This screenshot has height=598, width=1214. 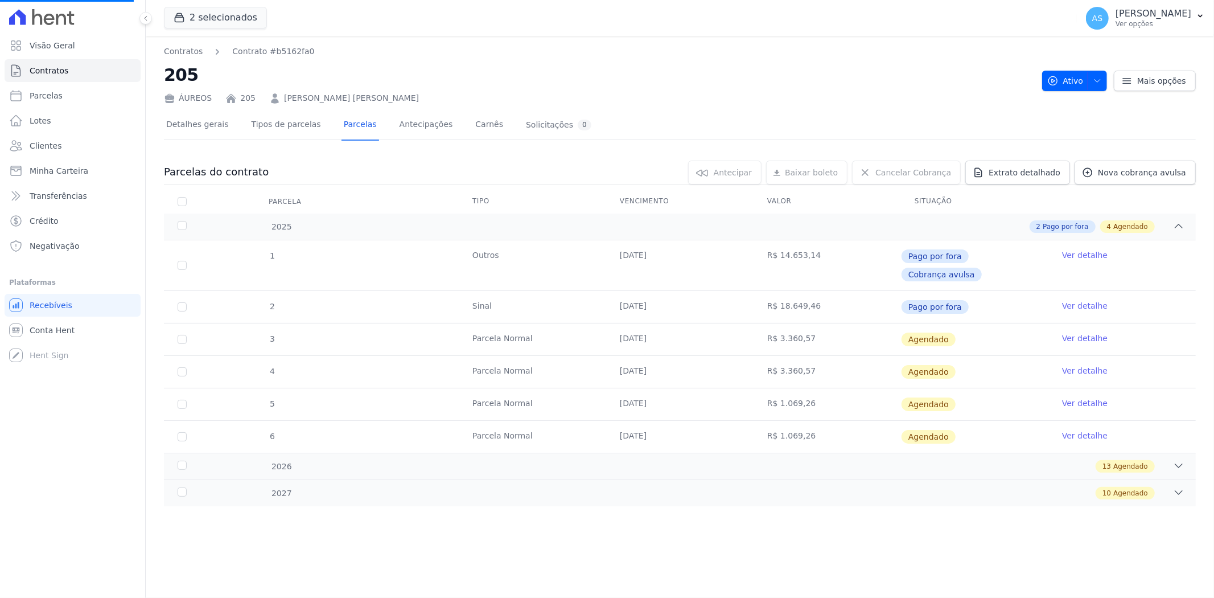 What do you see at coordinates (1142, 173) in the screenshot?
I see `span: Nova cobrança avulsa` at bounding box center [1142, 173].